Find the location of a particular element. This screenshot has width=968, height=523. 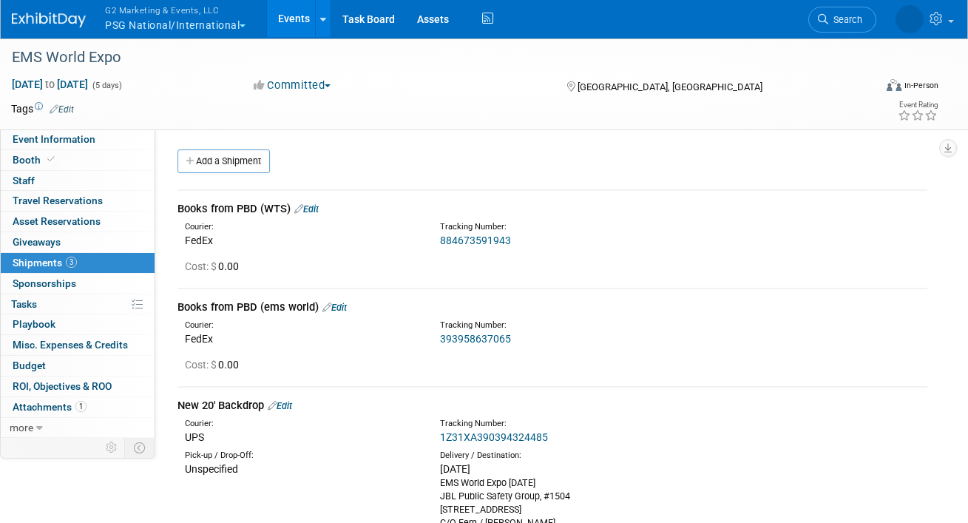

a: Misc. Expenses & Credits is located at coordinates (78, 345).